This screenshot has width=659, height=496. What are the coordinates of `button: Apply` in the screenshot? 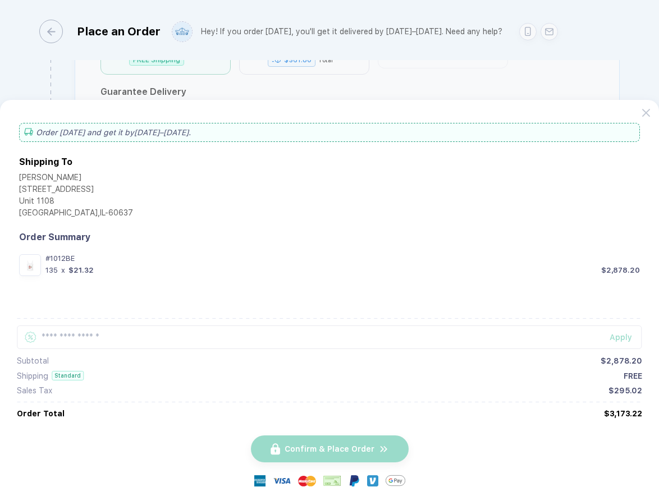 It's located at (618, 337).